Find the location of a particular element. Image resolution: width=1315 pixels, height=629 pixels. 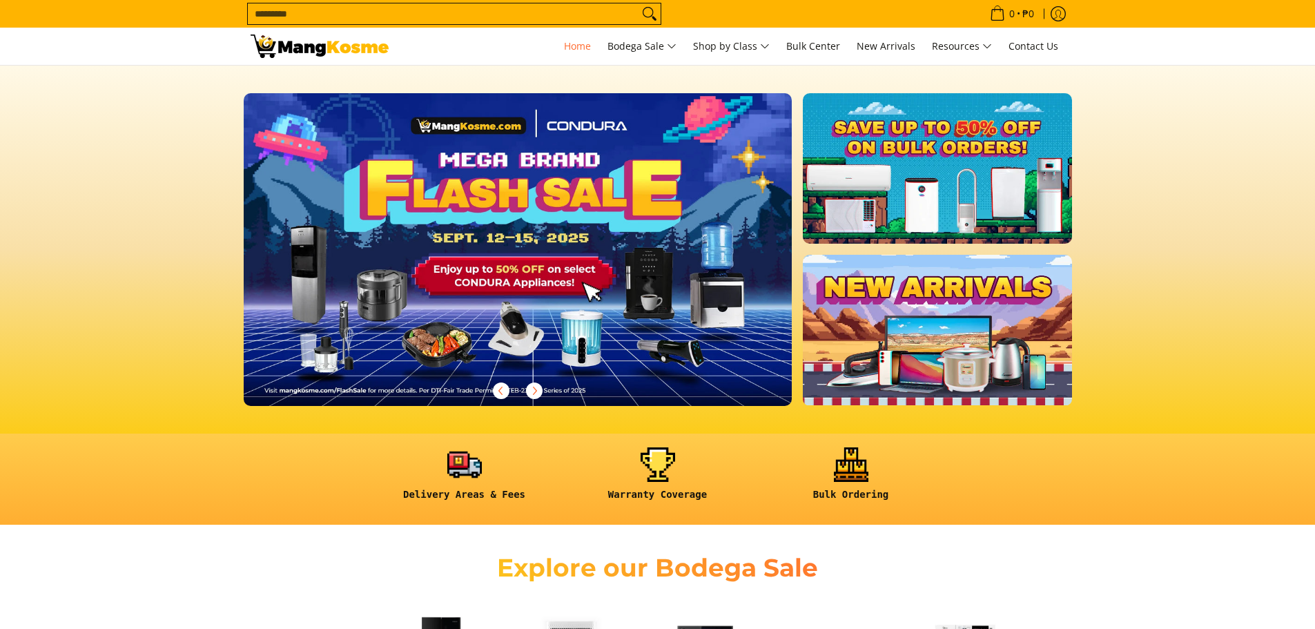

a: Home is located at coordinates (577, 46).